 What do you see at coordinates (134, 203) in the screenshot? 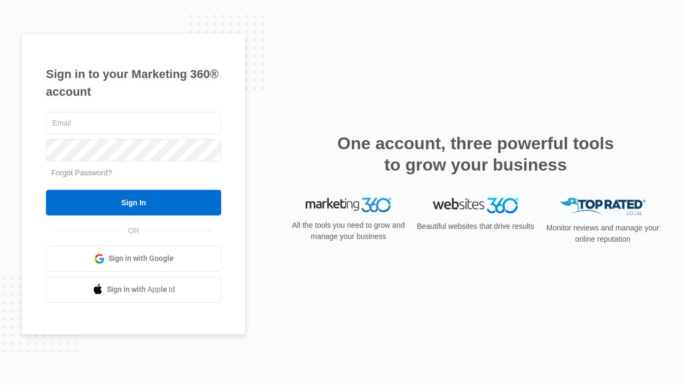
I see `input: Sign In` at bounding box center [134, 203].